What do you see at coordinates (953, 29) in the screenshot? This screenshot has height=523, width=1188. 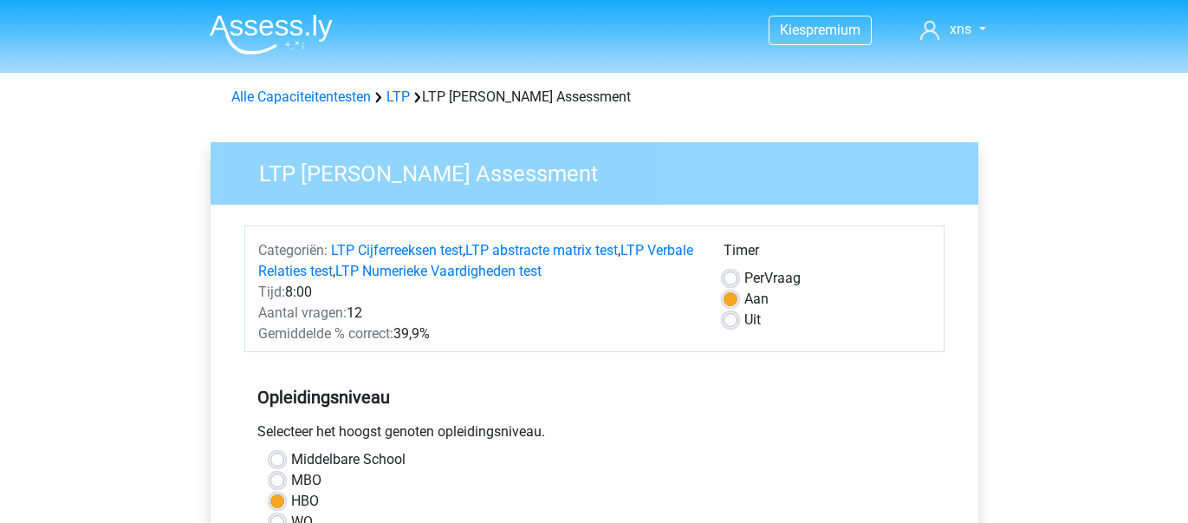 I see `a: xns` at bounding box center [953, 29].